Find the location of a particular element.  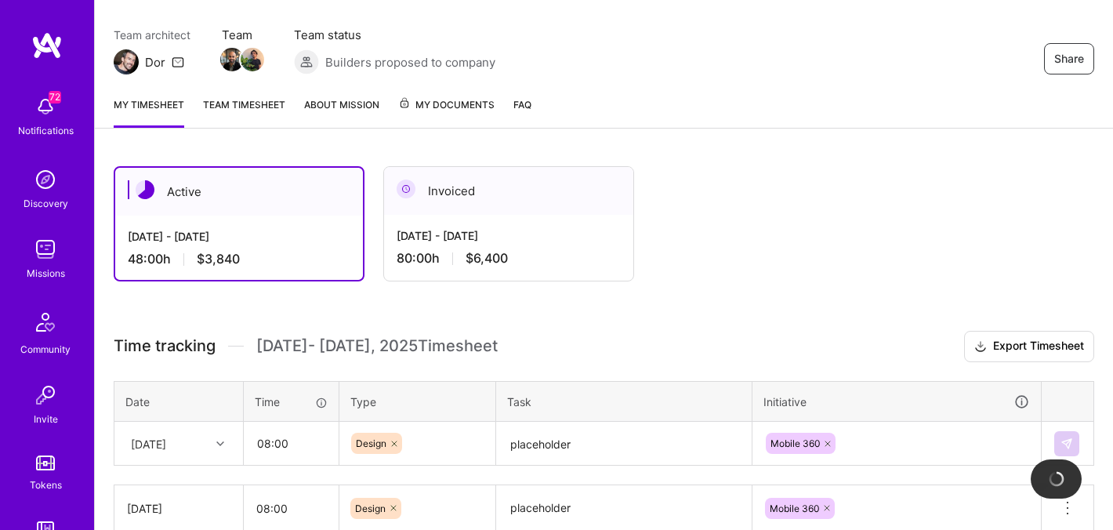

a: My timesheet is located at coordinates (149, 112).